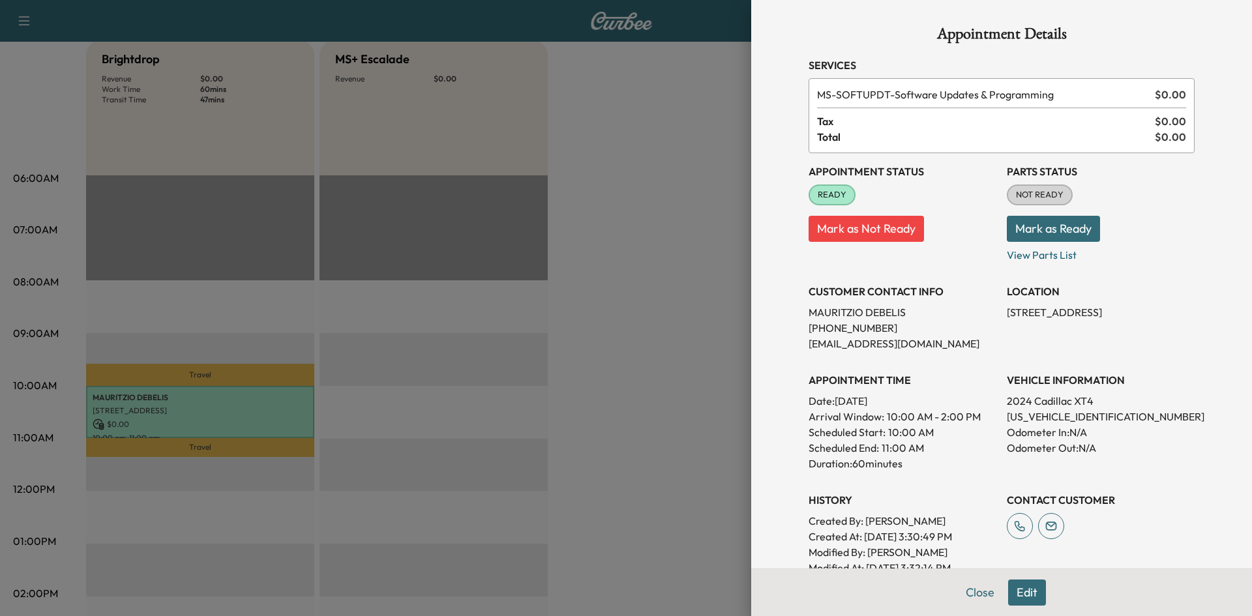 This screenshot has height=616, width=1252. I want to click on p: 2024 Cadillac XT4, so click(1101, 401).